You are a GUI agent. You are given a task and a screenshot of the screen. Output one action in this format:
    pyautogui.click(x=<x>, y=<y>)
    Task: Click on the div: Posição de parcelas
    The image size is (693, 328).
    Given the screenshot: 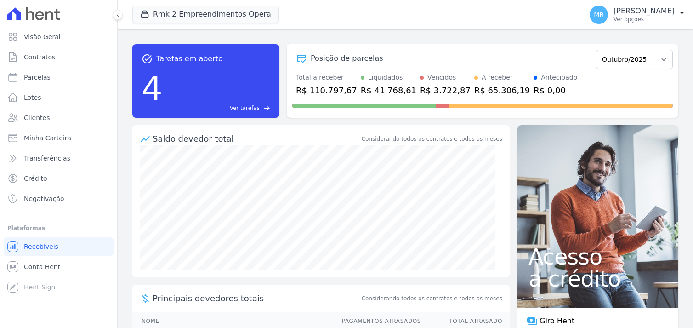 What is the action you would take?
    pyautogui.click(x=347, y=58)
    